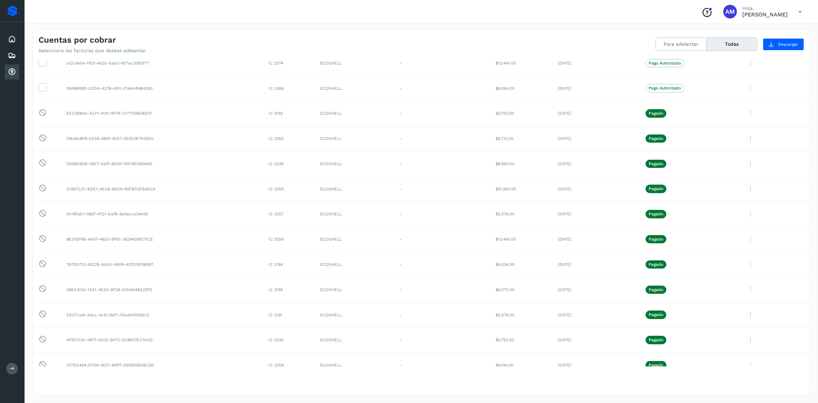 This screenshot has width=818, height=403. I want to click on button: Todas, so click(732, 44).